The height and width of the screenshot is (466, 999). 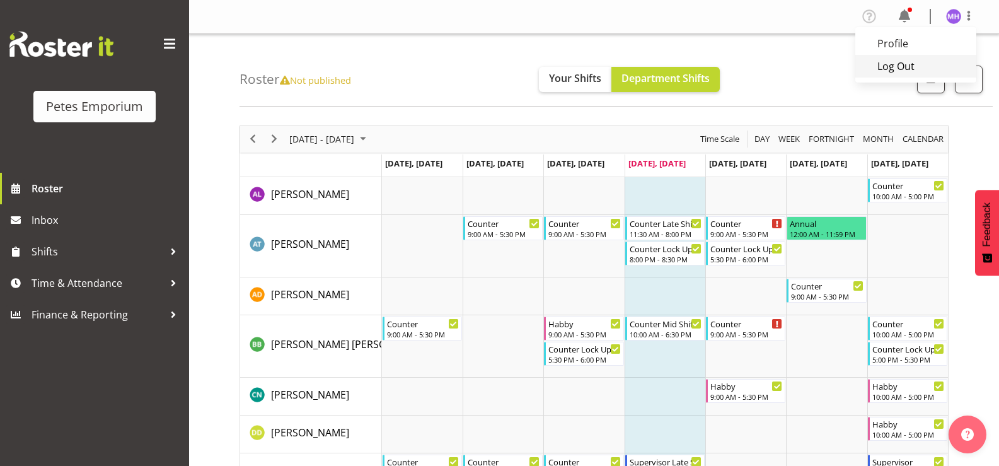 What do you see at coordinates (329, 139) in the screenshot?
I see `div: October 06 - 12, 2025` at bounding box center [329, 139].